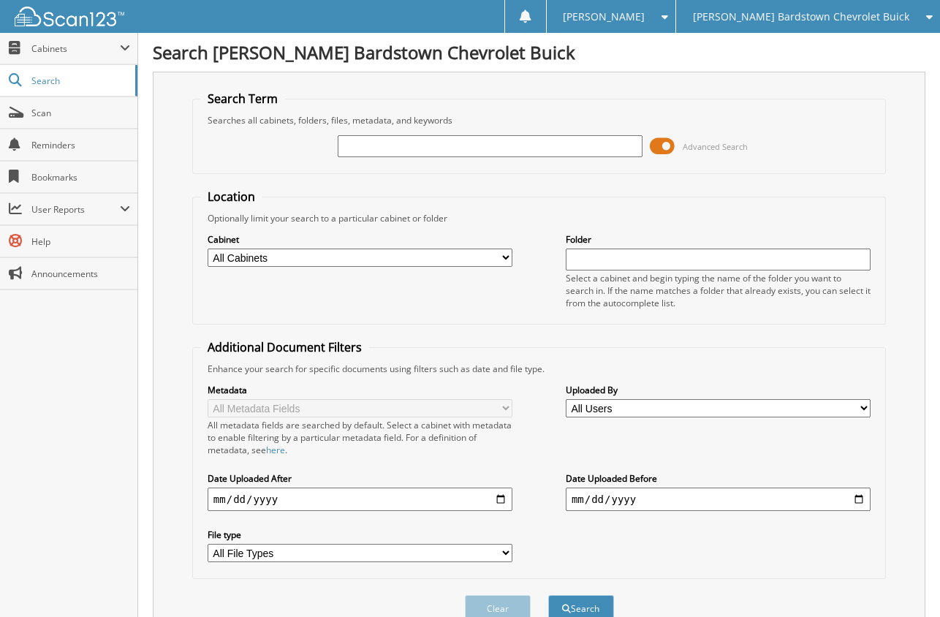 Image resolution: width=940 pixels, height=617 pixels. I want to click on div: Enhance your search for specific documents using filters such as date and file type., so click(539, 368).